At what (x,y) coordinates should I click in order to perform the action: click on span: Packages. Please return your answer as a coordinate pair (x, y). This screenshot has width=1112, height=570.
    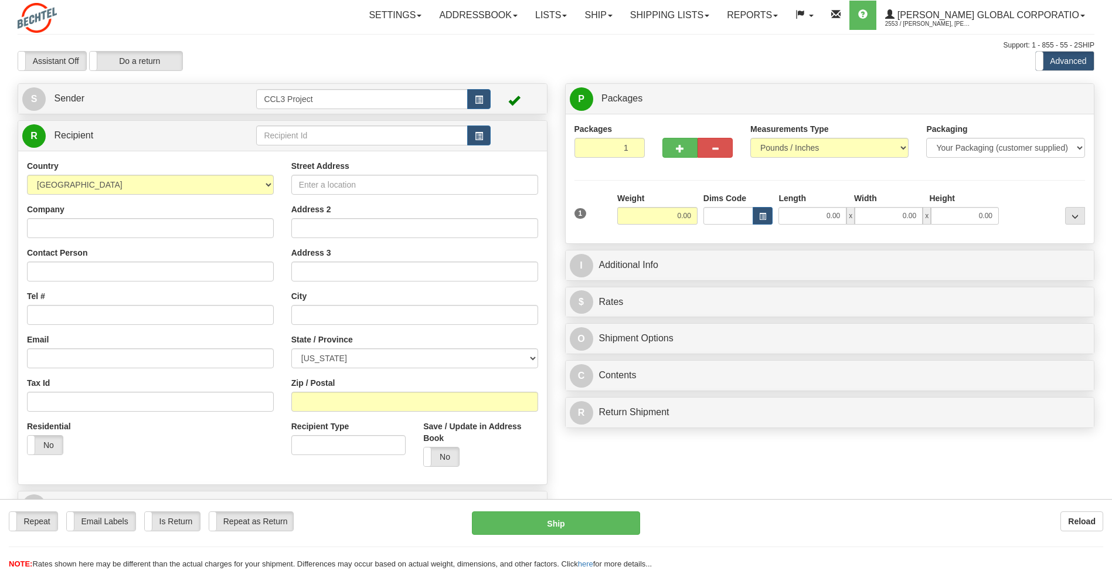
    Looking at the image, I should click on (622, 98).